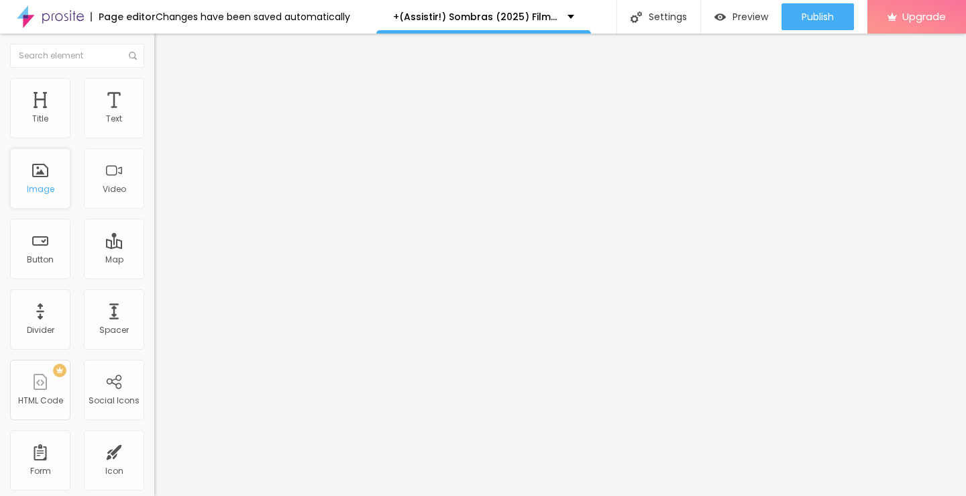  What do you see at coordinates (114, 260) in the screenshot?
I see `div: Map` at bounding box center [114, 260].